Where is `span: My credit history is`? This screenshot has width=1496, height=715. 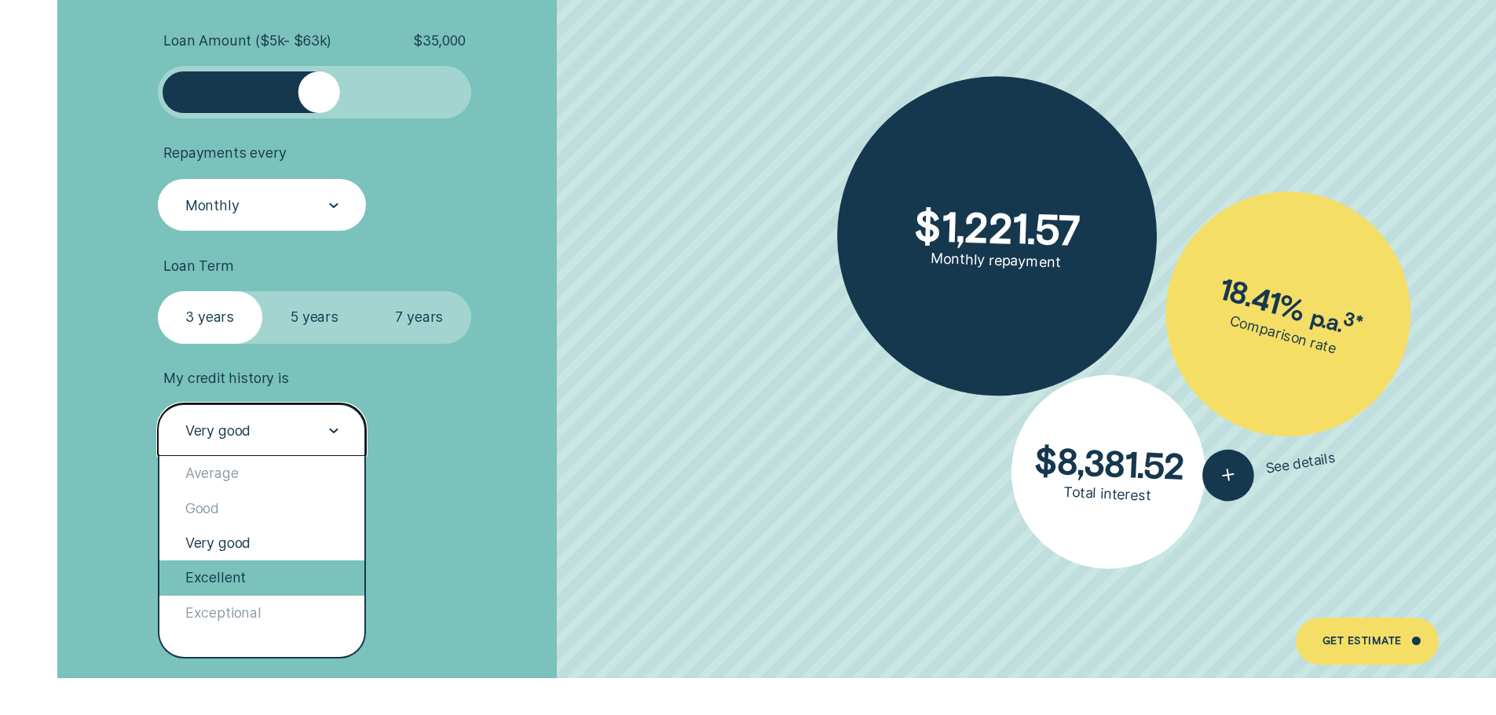 span: My credit history is is located at coordinates (225, 378).